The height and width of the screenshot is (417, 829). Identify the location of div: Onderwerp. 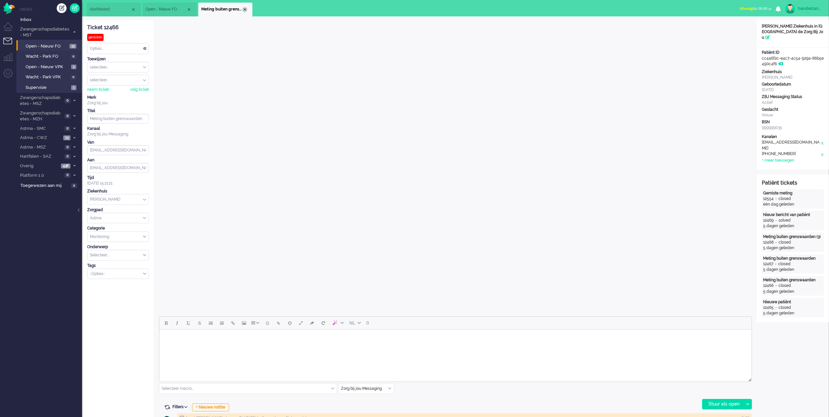
(118, 247).